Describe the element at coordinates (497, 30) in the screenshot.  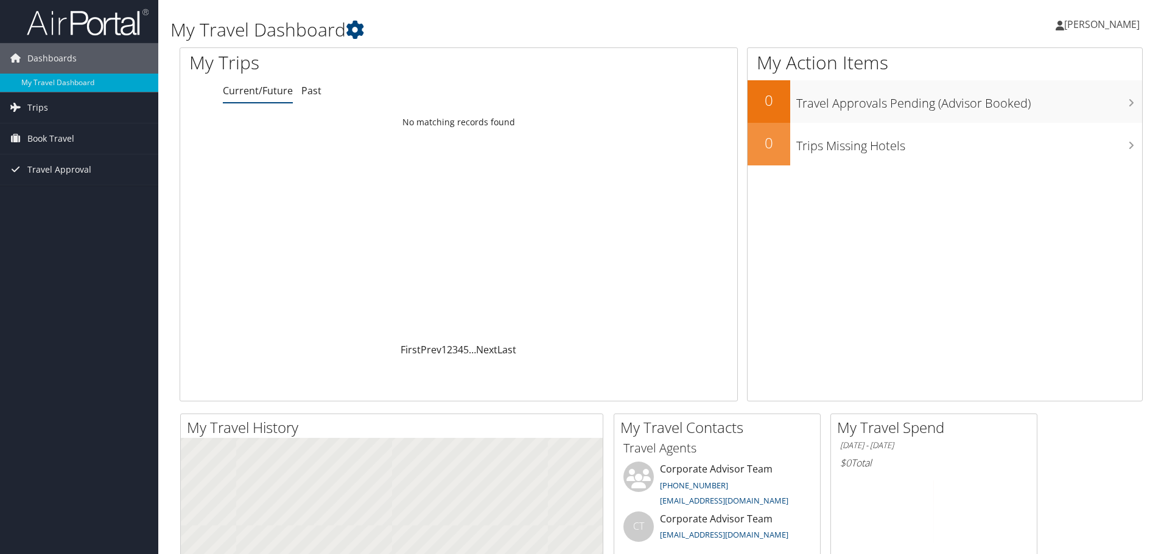
I see `h1: My Travel Dashboard` at that location.